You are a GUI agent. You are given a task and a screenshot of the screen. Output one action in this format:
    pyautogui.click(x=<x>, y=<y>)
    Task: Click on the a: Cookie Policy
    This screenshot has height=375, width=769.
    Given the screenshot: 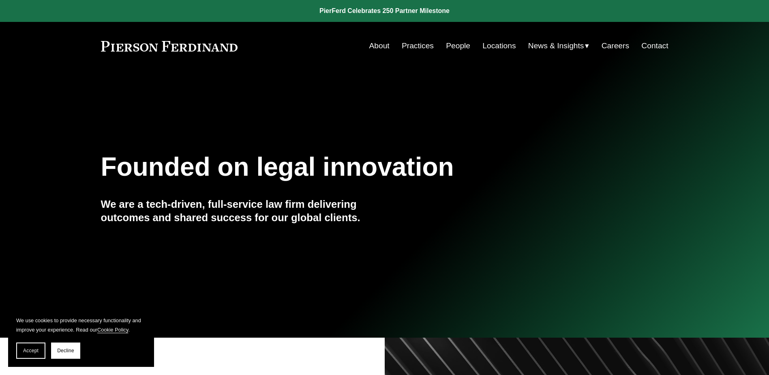 What is the action you would take?
    pyautogui.click(x=113, y=329)
    